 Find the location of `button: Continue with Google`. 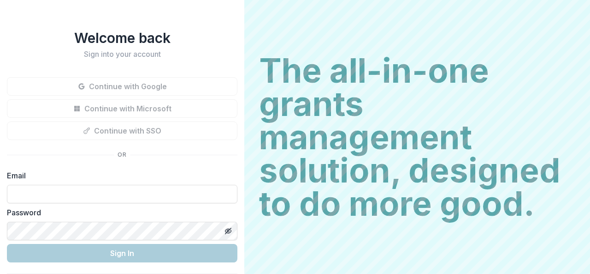

button: Continue with Google is located at coordinates (122, 86).